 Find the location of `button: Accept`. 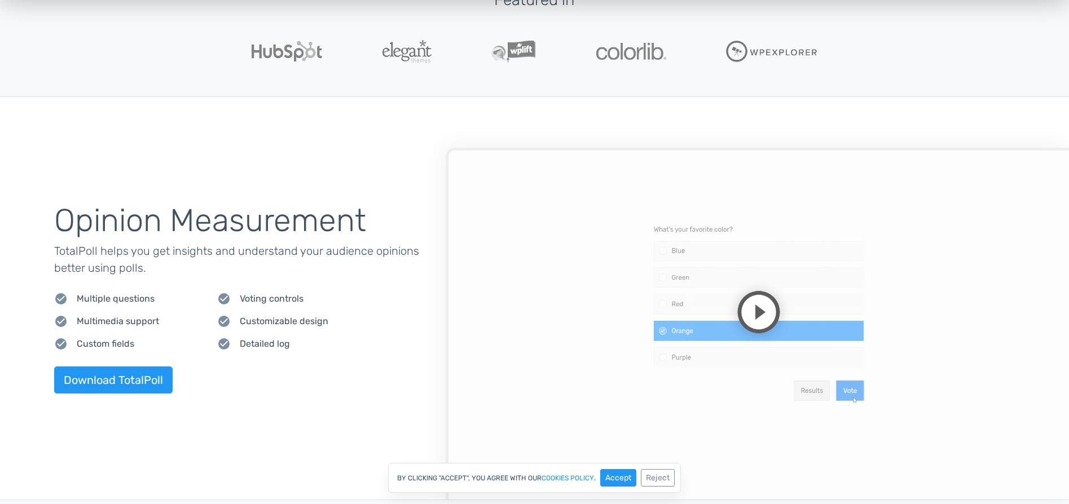

button: Accept is located at coordinates (618, 478).